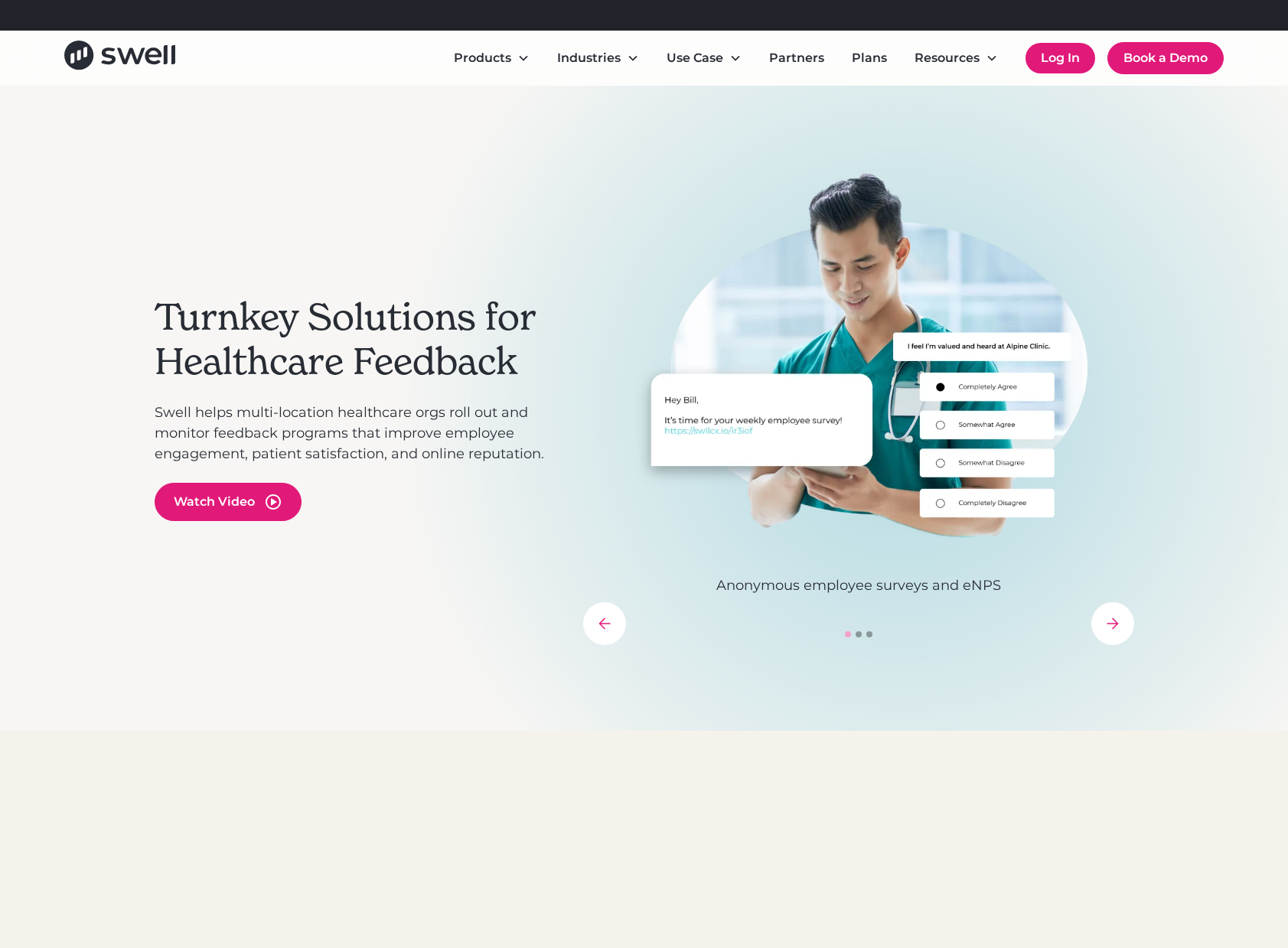  Describe the element at coordinates (1113, 623) in the screenshot. I see `div: next slide` at that location.